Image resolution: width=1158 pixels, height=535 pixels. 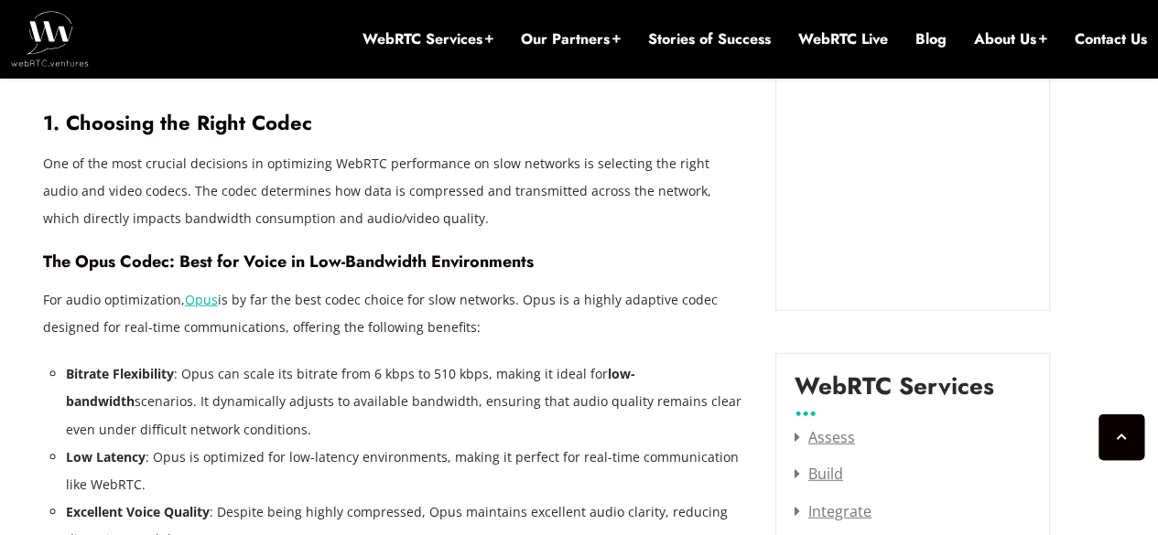 What do you see at coordinates (1110, 39) in the screenshot?
I see `a: Contact Us` at bounding box center [1110, 39].